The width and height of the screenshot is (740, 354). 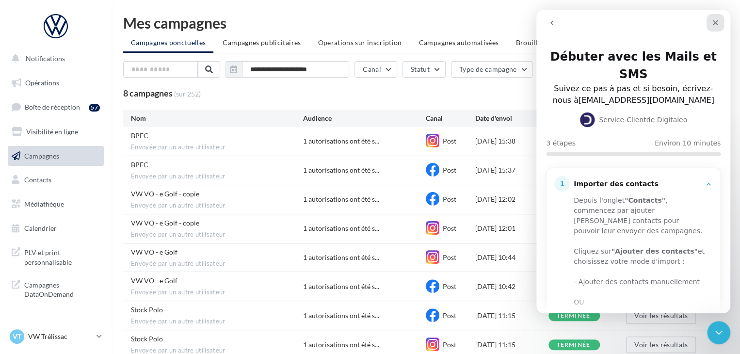 What do you see at coordinates (532, 42) in the screenshot?
I see `span: Brouillons` at bounding box center [532, 42].